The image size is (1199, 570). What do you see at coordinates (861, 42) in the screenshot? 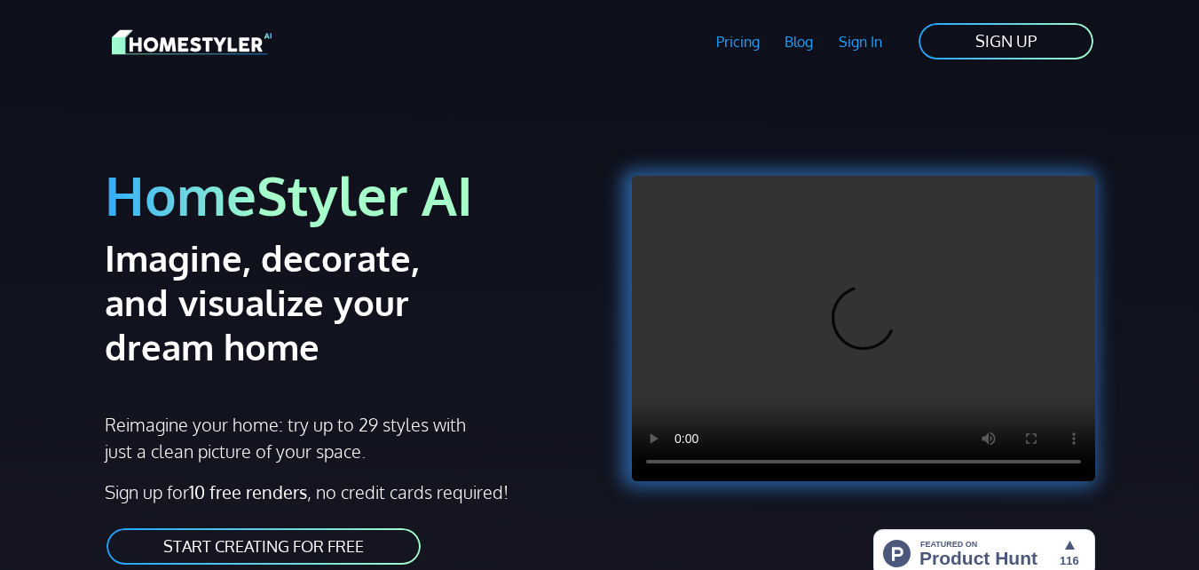
I see `a: Sign In` at bounding box center [861, 42].